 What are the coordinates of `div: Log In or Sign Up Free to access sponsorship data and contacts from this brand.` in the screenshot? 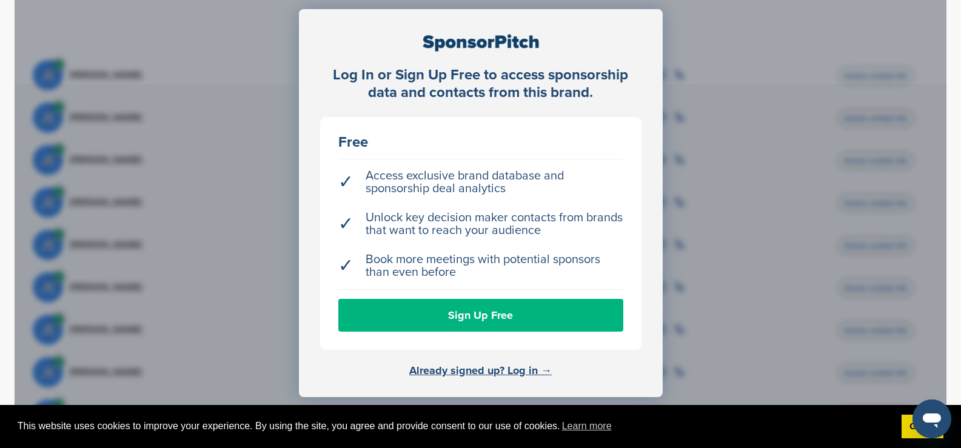 It's located at (481, 84).